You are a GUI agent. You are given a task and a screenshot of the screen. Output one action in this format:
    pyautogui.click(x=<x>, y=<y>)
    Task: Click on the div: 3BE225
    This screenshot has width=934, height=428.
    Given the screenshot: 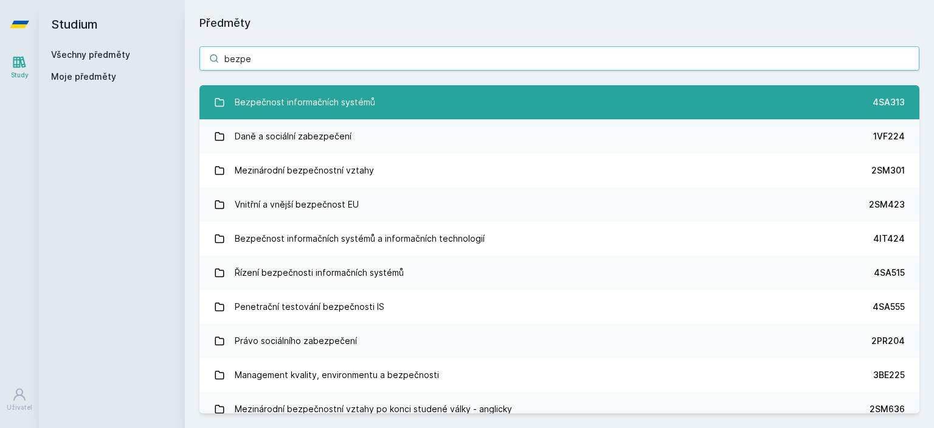 What is the action you would take?
    pyautogui.click(x=889, y=375)
    